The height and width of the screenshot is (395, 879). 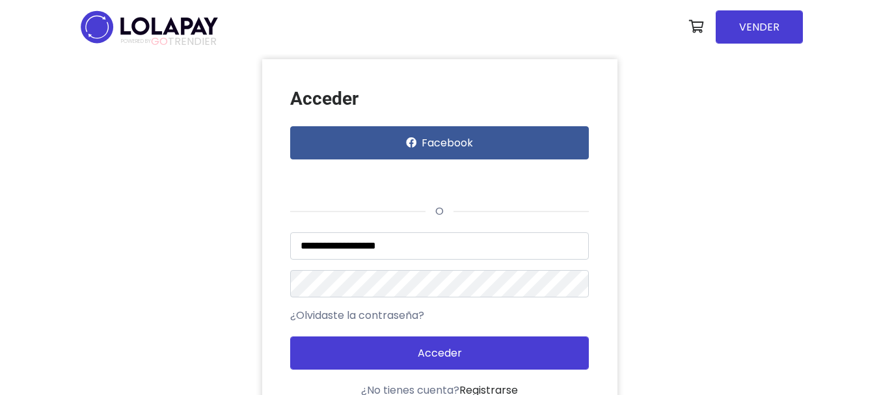 I want to click on img: logo, so click(x=149, y=27).